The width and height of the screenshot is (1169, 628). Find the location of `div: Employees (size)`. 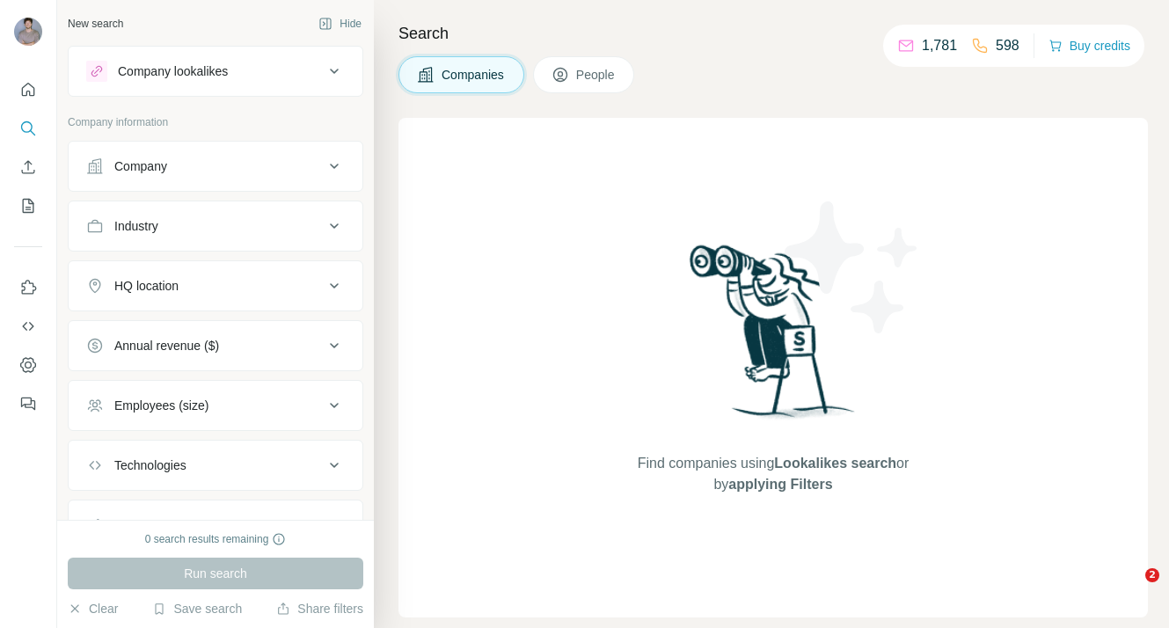

div: Employees (size) is located at coordinates (161, 405).